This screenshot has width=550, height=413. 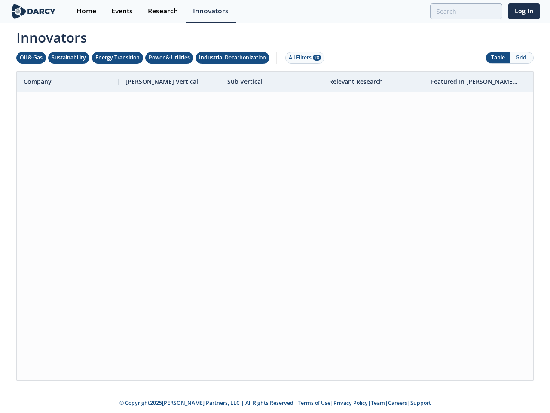 I want to click on a: Log In, so click(x=524, y=11).